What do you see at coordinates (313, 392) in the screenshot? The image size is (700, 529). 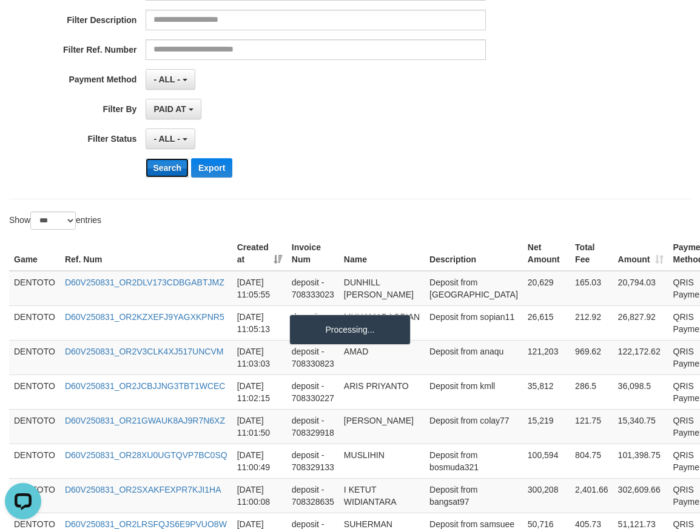 I see `td: deposit - 708330227` at bounding box center [313, 392].